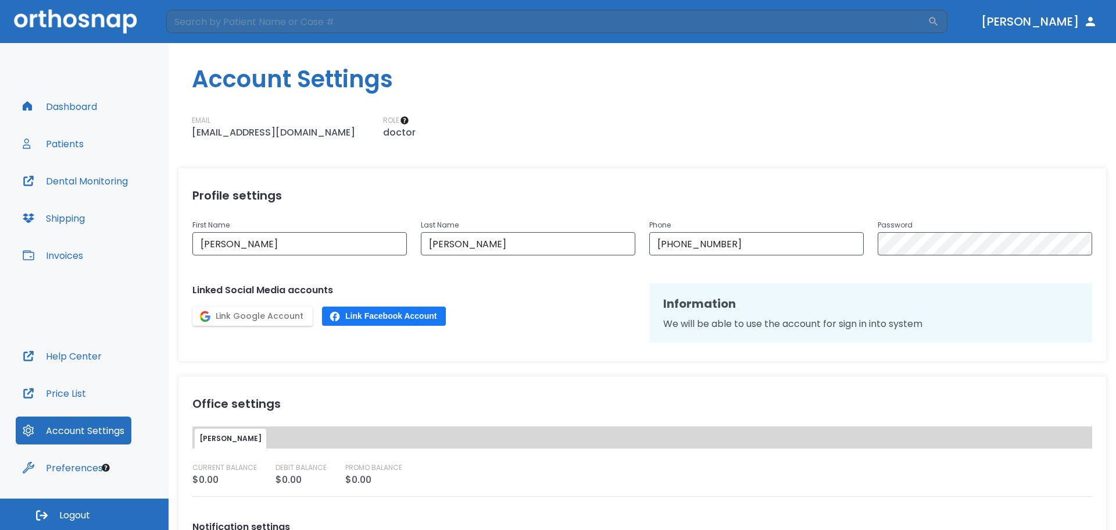 This screenshot has height=530, width=1116. Describe the element at coordinates (756, 244) in the screenshot. I see `input: Phone` at that location.